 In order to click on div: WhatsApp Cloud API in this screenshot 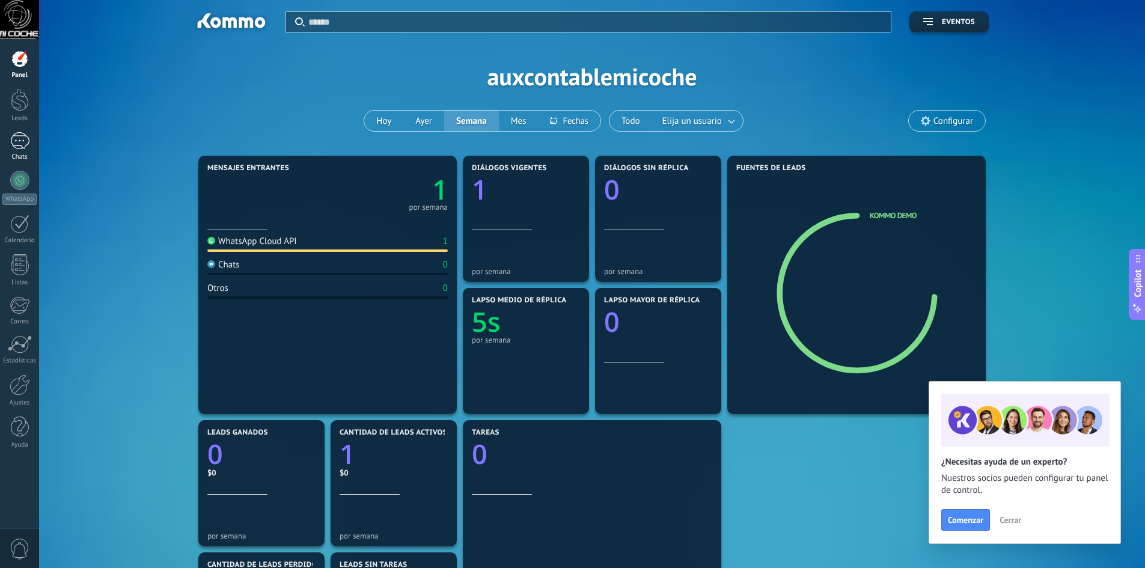, I will do `click(252, 241)`.